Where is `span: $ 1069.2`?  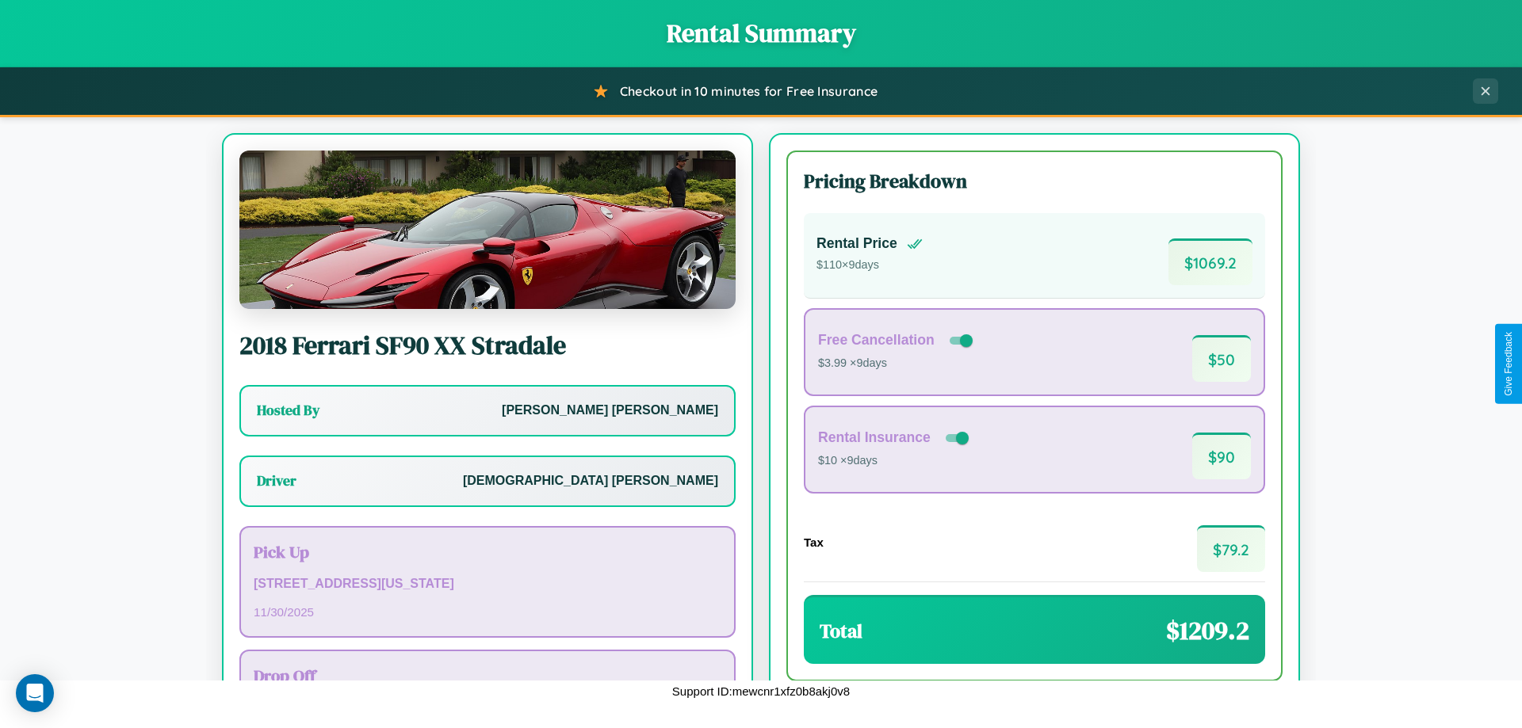
span: $ 1069.2 is located at coordinates (1210, 262).